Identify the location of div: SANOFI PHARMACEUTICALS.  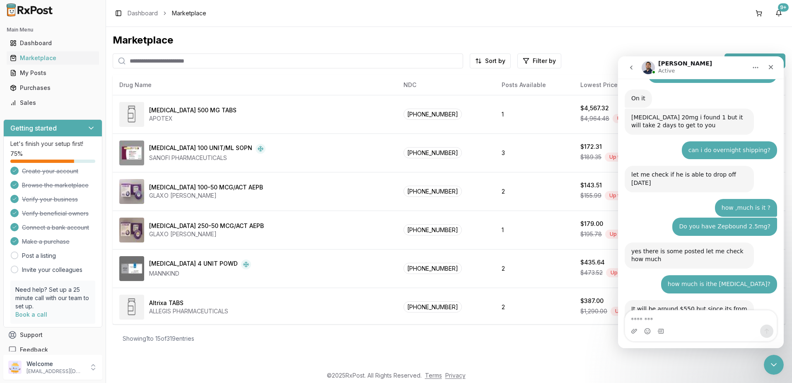
(207, 158).